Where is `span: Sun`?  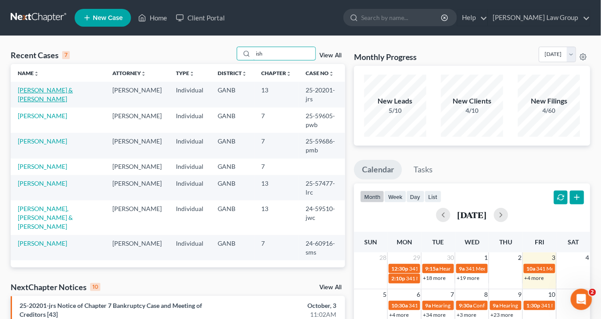
span: Sun is located at coordinates (370, 242).